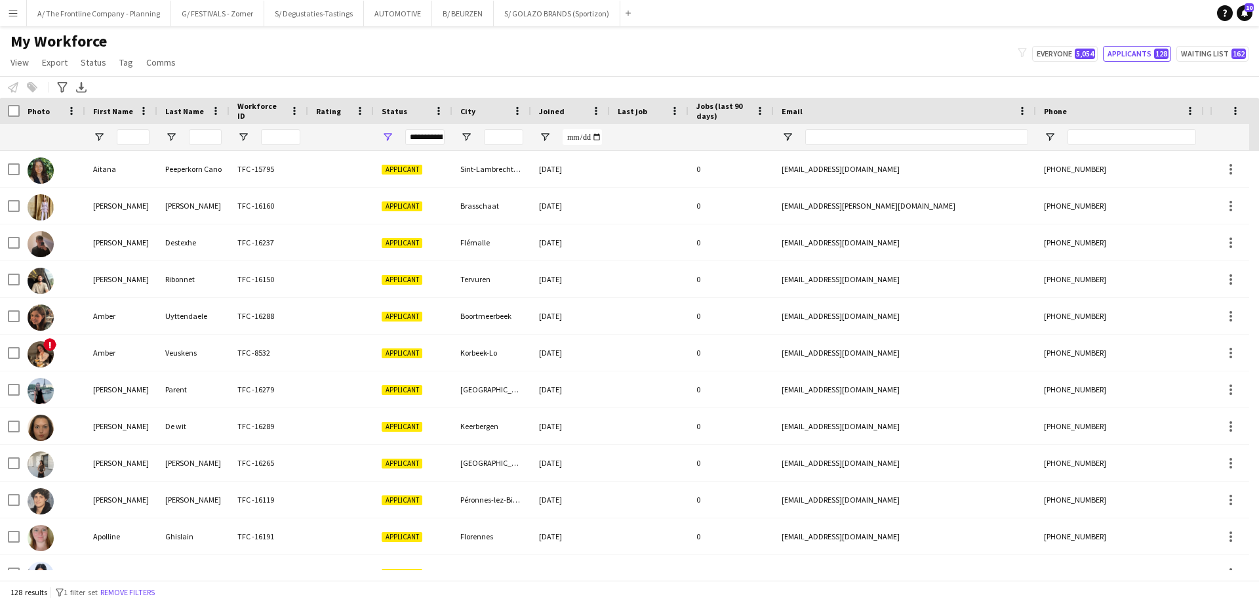  What do you see at coordinates (126, 62) in the screenshot?
I see `span: Tag` at bounding box center [126, 62].